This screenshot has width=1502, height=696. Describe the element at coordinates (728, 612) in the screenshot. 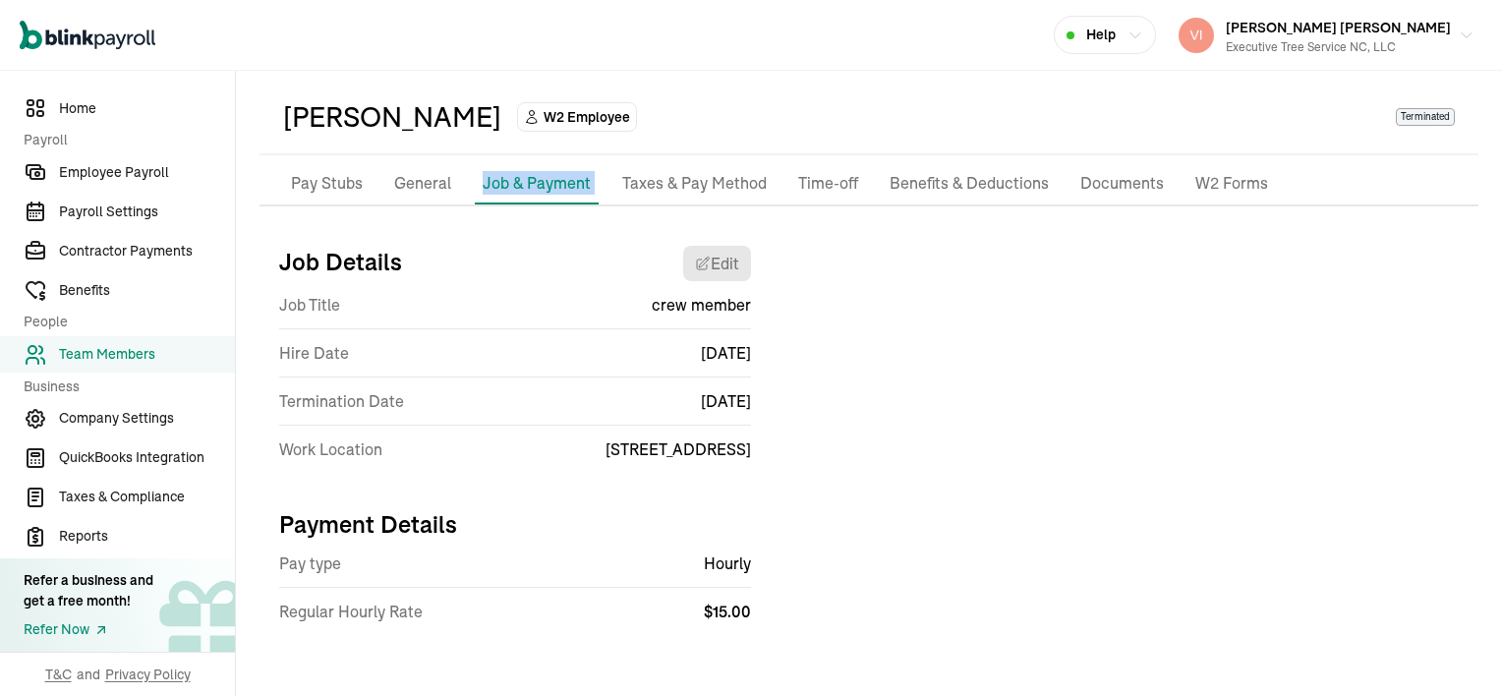

I see `span: $ 15.00` at that location.